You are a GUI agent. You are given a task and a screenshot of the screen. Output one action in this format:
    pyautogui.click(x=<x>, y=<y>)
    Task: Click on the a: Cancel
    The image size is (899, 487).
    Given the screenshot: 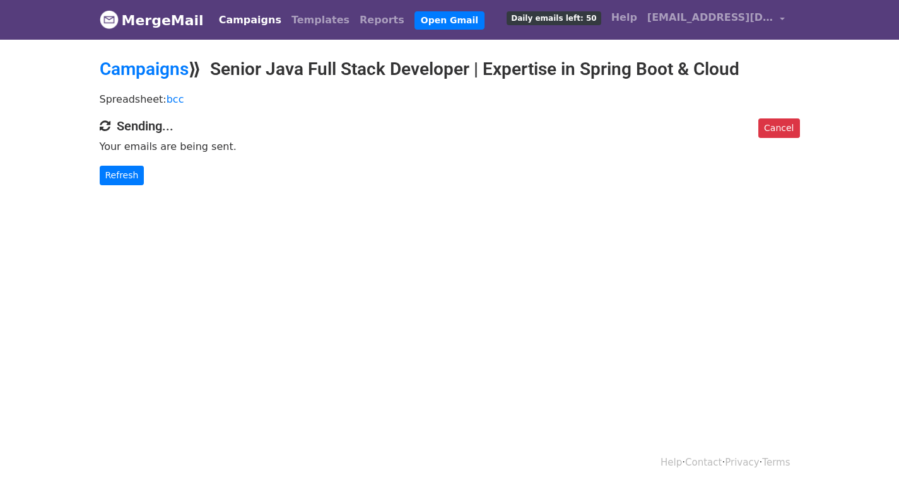 What is the action you would take?
    pyautogui.click(x=778, y=128)
    